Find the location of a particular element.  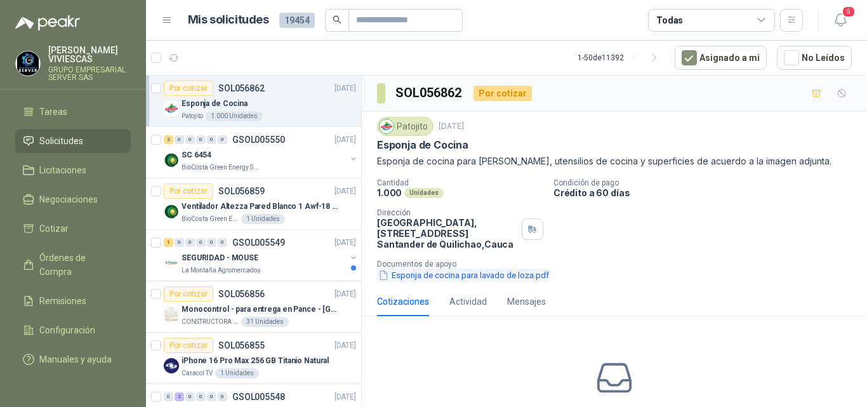

span: Licitaciones is located at coordinates (63, 170).